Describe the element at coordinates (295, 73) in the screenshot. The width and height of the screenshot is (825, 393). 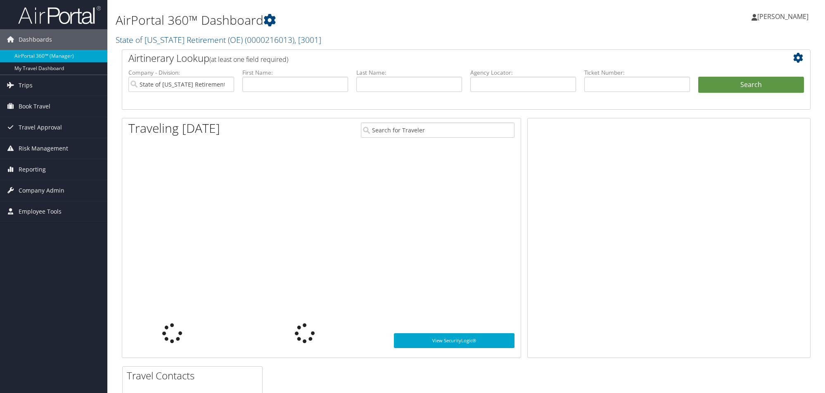
I see `label: First Name:` at that location.